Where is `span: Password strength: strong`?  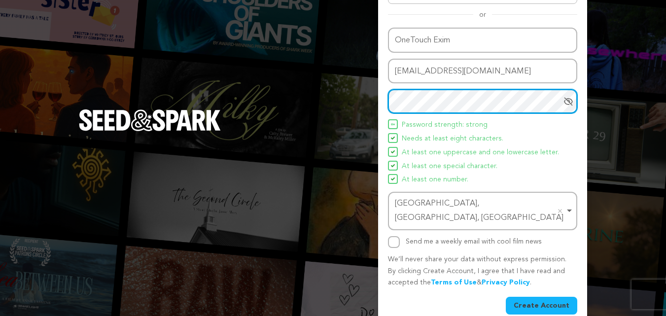 span: Password strength: strong is located at coordinates (445, 125).